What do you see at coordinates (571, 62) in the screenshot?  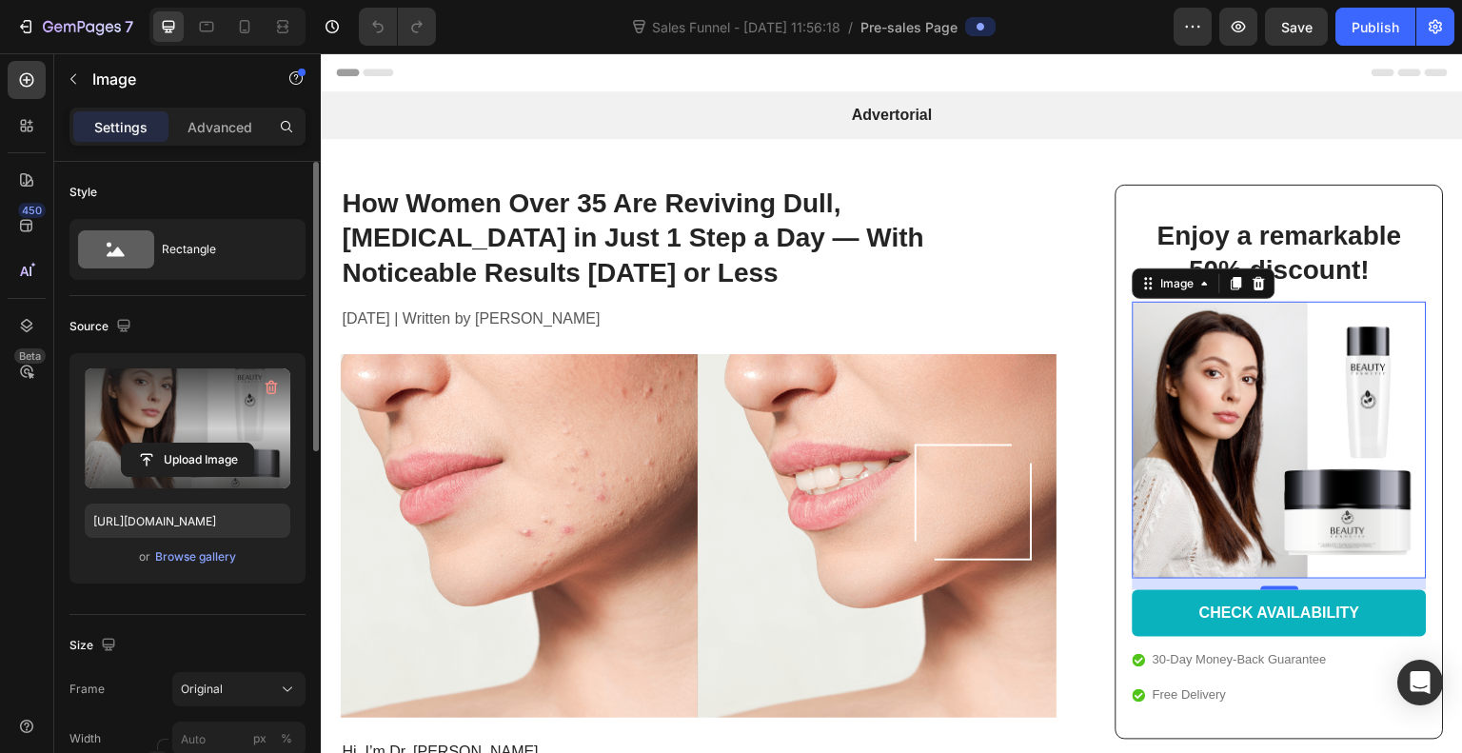 I see `p: Advertorial` at bounding box center [571, 62].